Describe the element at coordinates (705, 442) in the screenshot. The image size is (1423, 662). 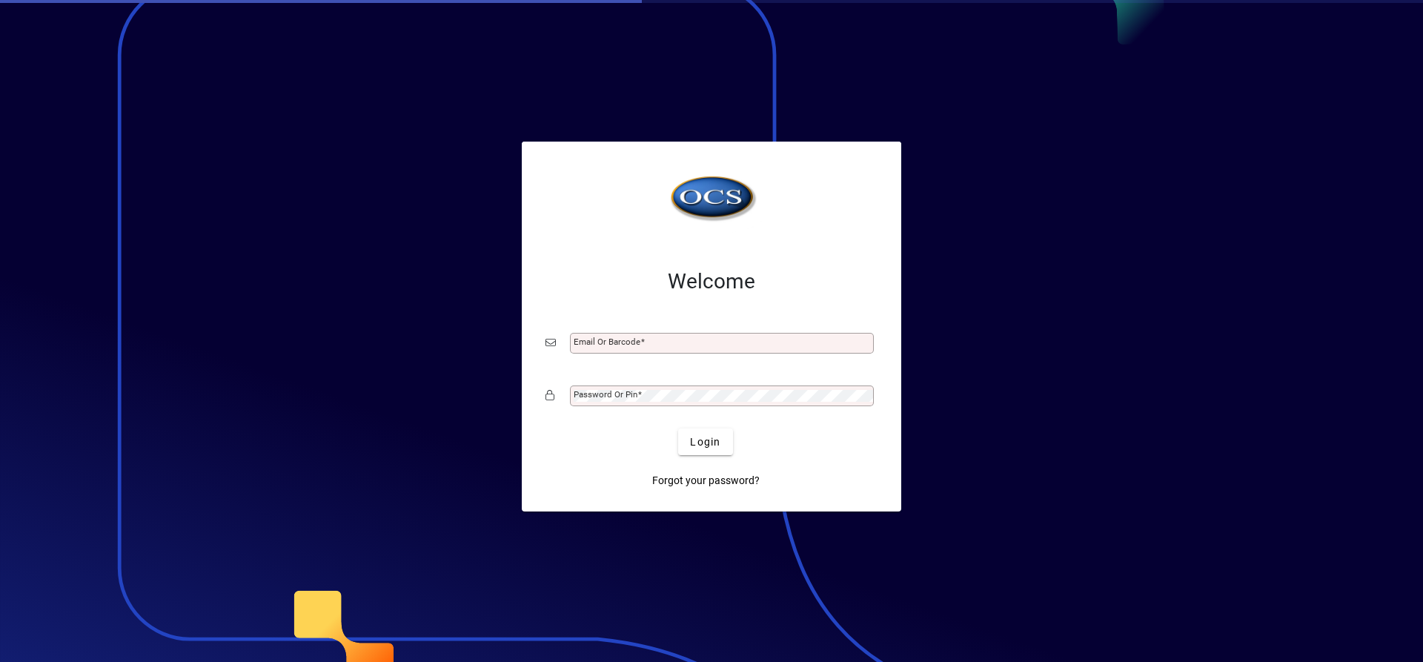
I see `span: Login` at that location.